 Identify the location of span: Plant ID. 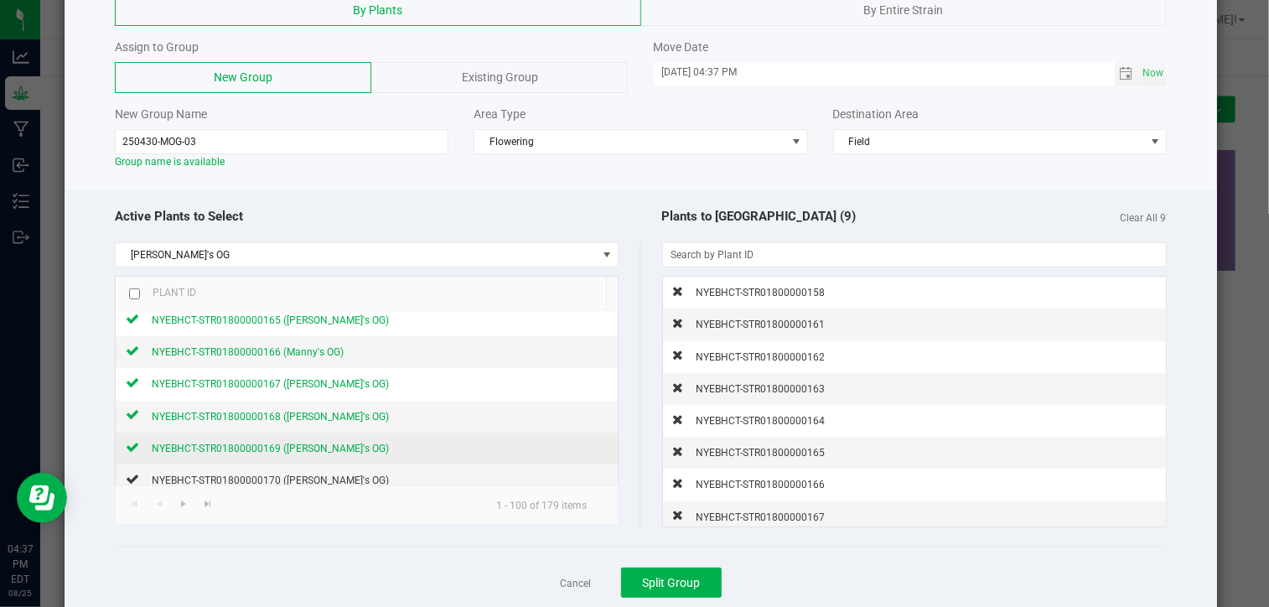
(174, 293).